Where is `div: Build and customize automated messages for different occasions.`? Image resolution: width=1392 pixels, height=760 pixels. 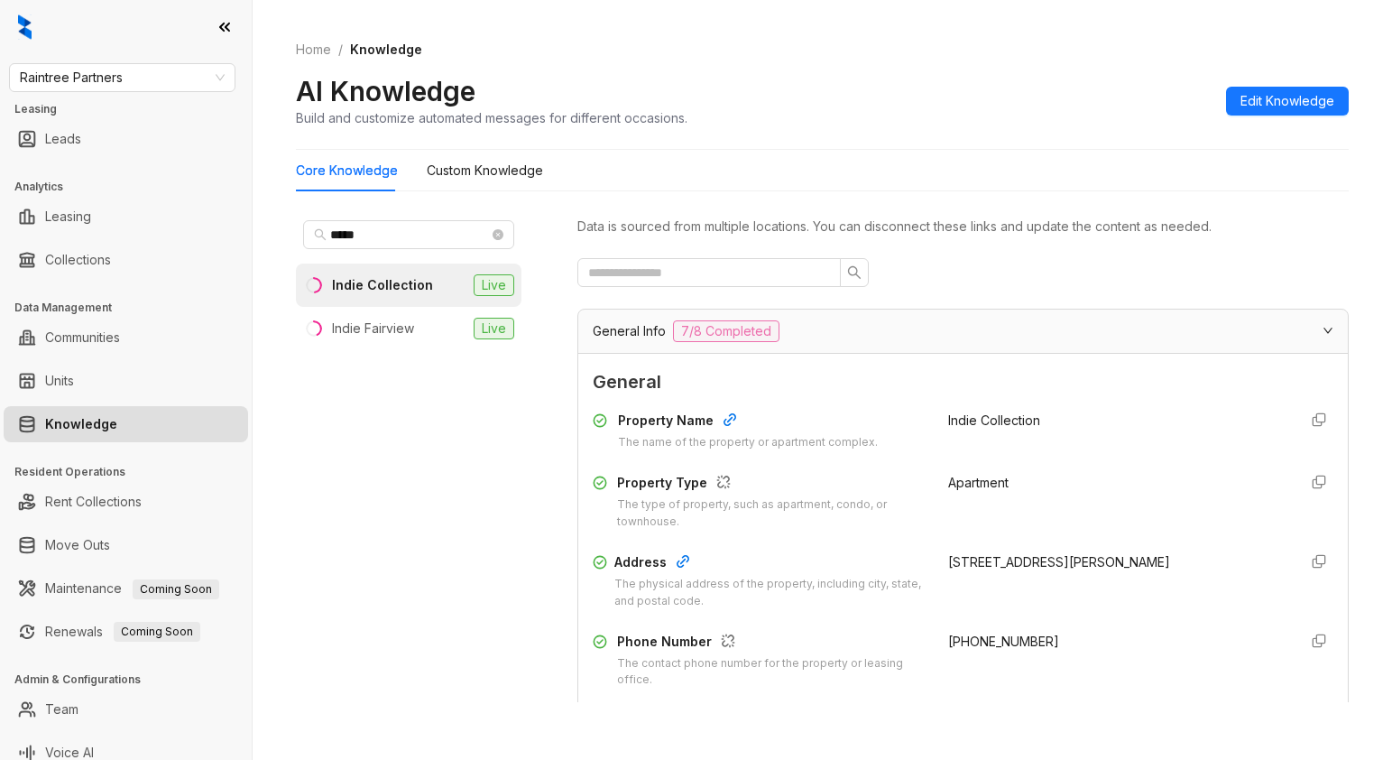
div: Build and customize automated messages for different occasions. is located at coordinates (492, 117).